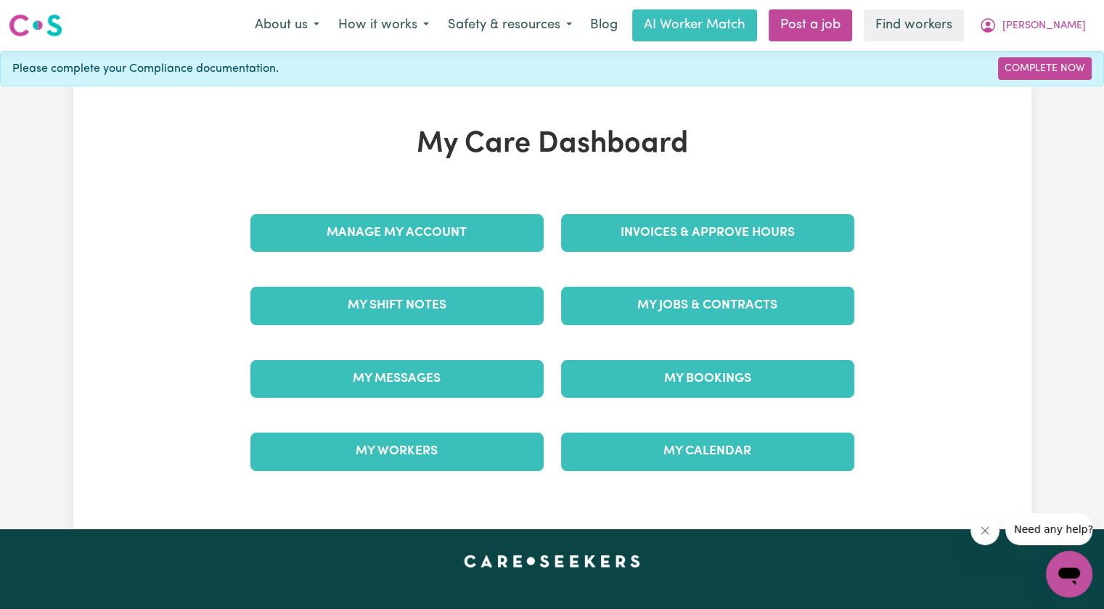 This screenshot has width=1104, height=609. What do you see at coordinates (553, 145) in the screenshot?
I see `h1: My Care Dashboard` at bounding box center [553, 145].